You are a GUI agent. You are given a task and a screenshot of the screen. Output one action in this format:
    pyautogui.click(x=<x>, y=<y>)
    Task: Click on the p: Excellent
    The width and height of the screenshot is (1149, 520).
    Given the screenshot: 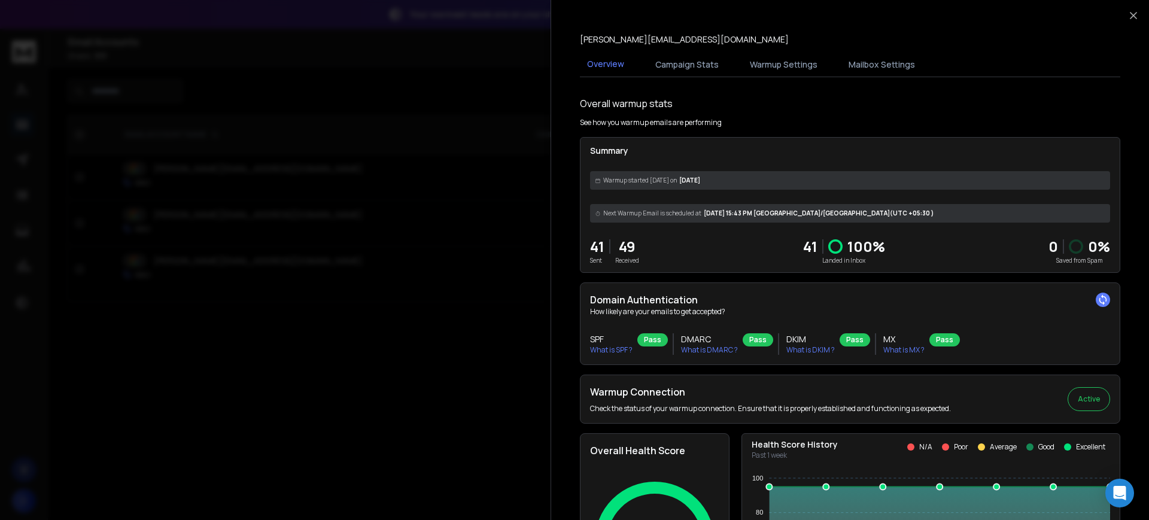 What is the action you would take?
    pyautogui.click(x=1091, y=447)
    